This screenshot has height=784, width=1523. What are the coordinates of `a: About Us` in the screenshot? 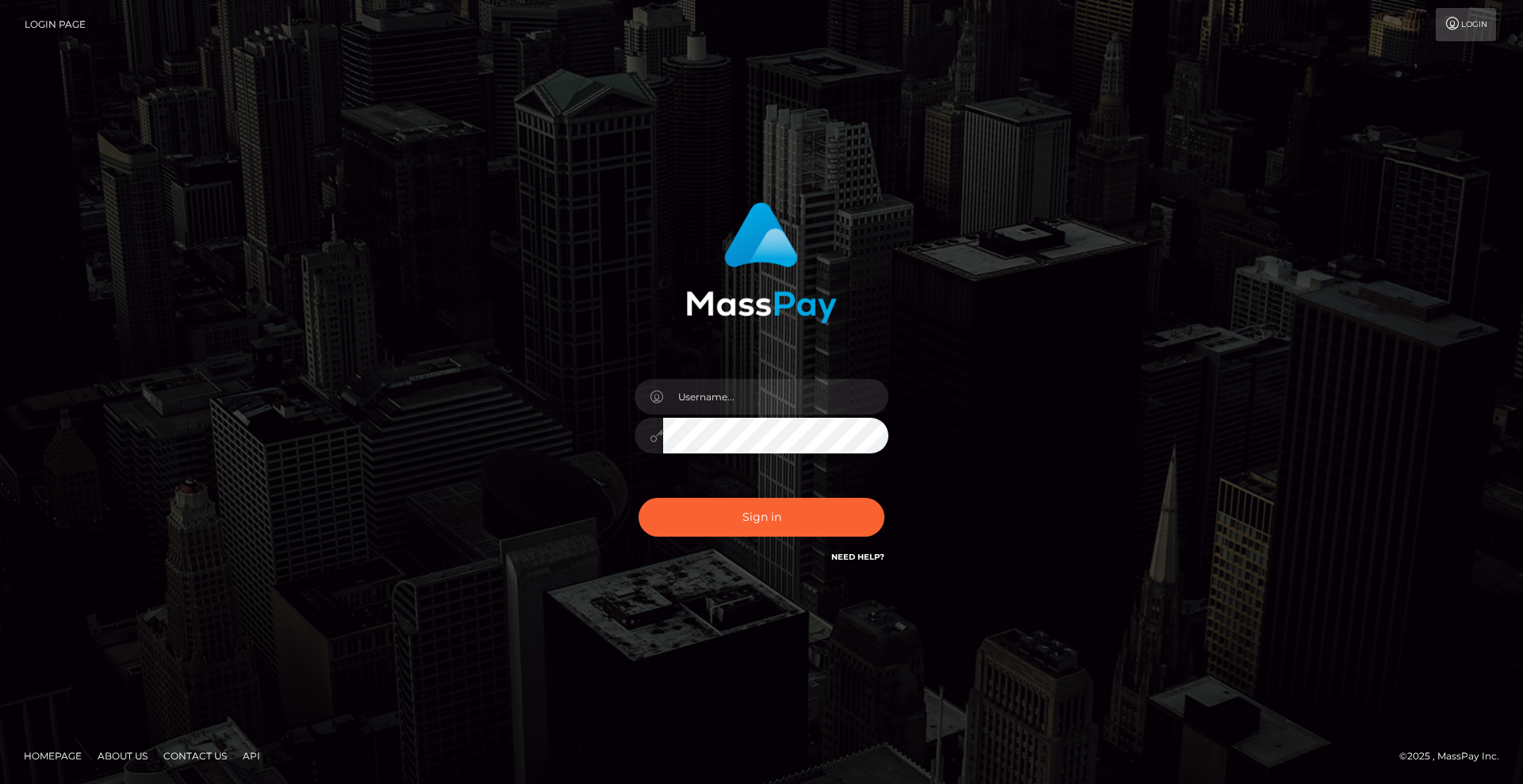 It's located at (123, 756).